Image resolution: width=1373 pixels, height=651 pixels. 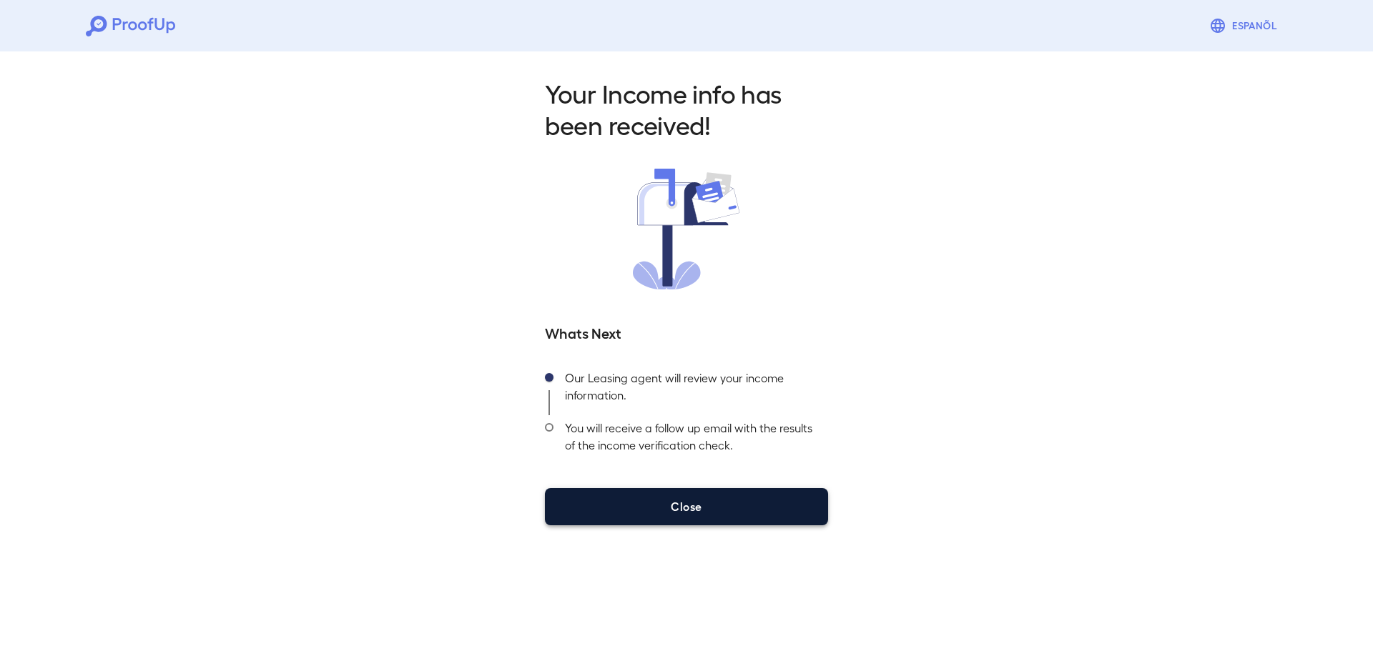 I want to click on h5: Whats Next, so click(x=686, y=332).